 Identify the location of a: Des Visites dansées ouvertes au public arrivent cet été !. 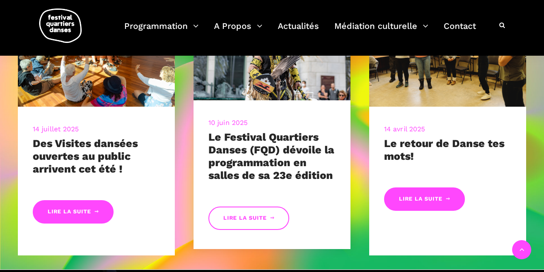
(85, 156).